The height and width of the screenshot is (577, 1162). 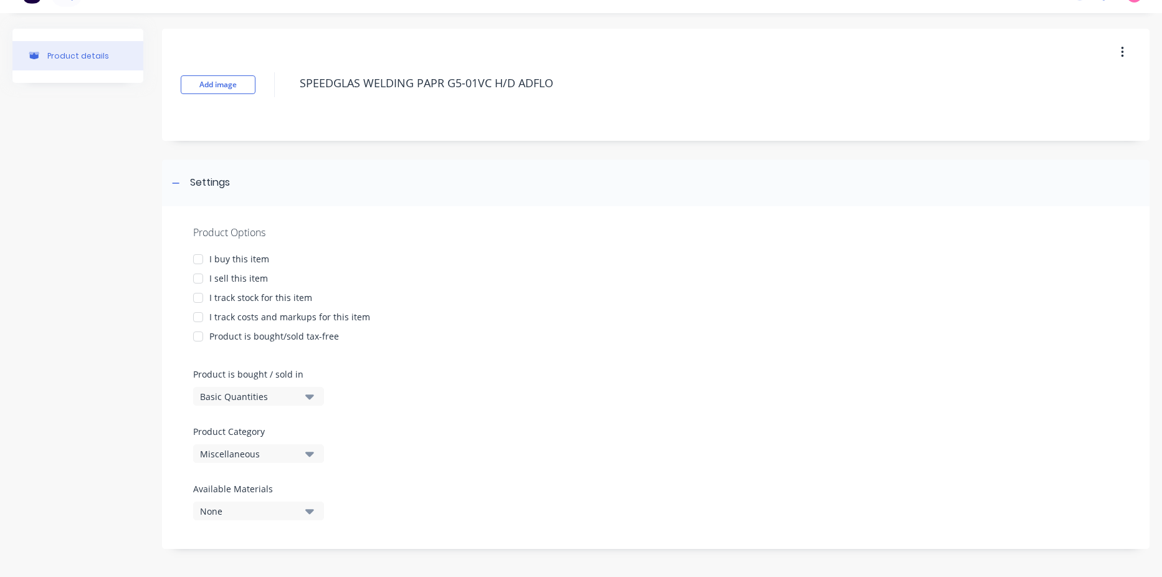 What do you see at coordinates (256, 374) in the screenshot?
I see `label: Product is bought / sold in` at bounding box center [256, 374].